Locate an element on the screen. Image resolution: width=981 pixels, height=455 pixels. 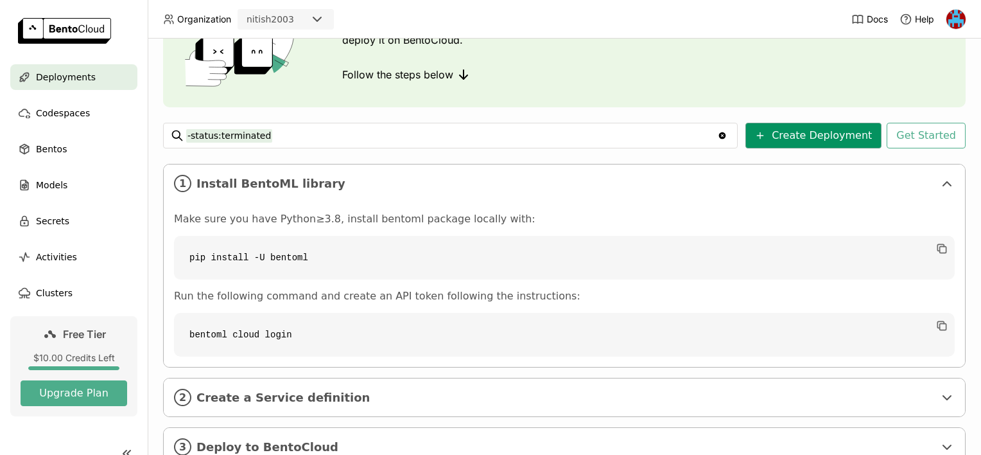
a: Clusters is located at coordinates (74, 293).